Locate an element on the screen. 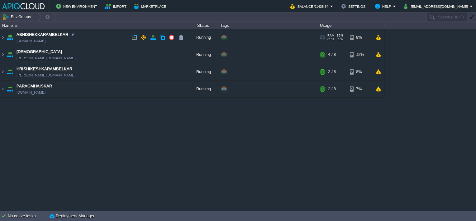 Image resolution: width=476 pixels, height=221 pixels. button: New Environment is located at coordinates (78, 6).